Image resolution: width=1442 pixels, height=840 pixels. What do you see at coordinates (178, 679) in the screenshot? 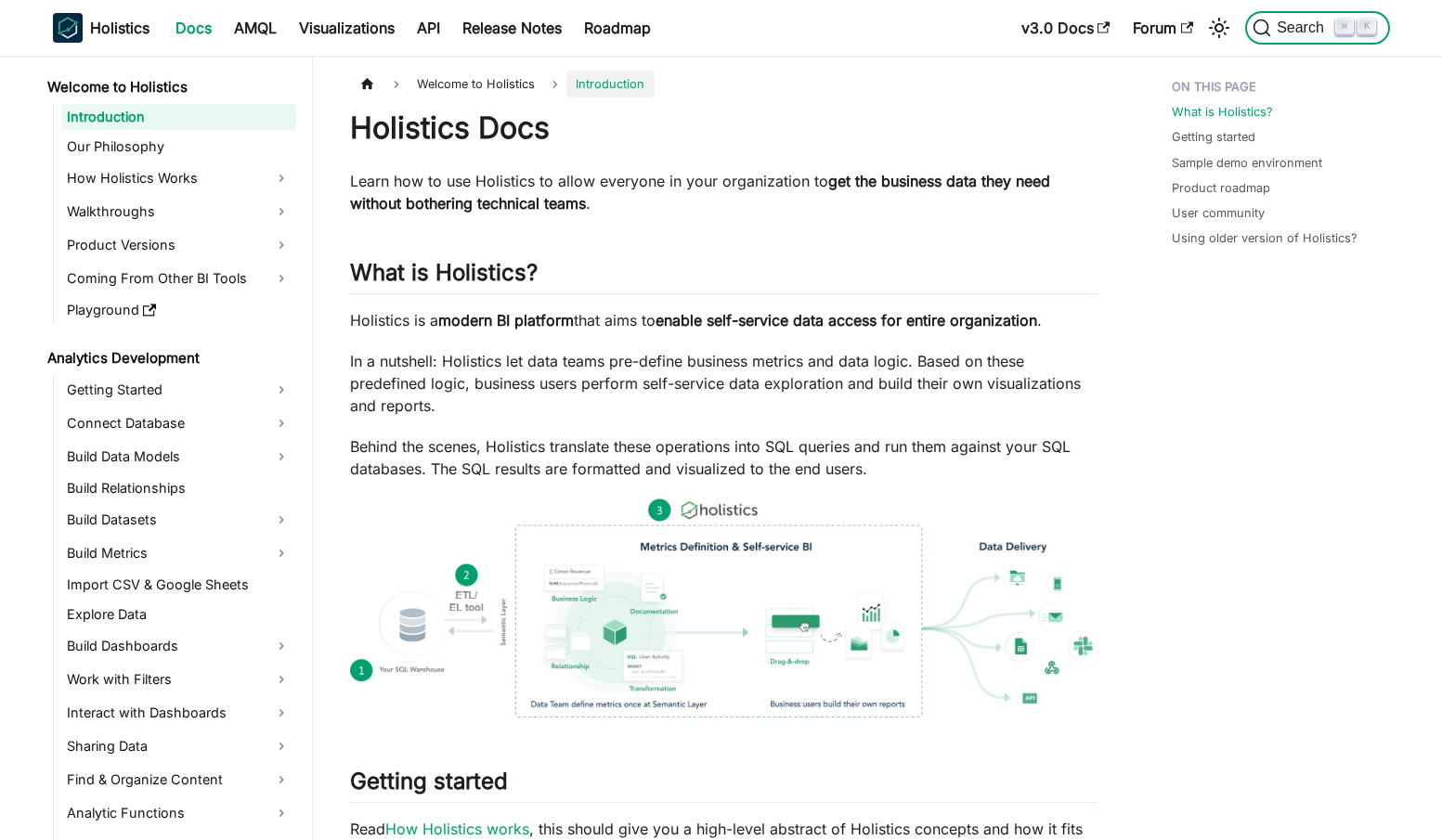
I see `a: Work with Filters` at bounding box center [178, 679].